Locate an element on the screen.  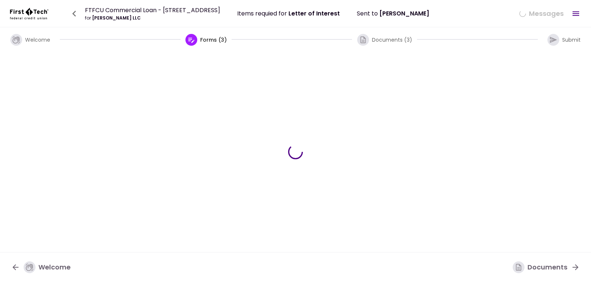
span: Letter of Interest is located at coordinates (314, 13).